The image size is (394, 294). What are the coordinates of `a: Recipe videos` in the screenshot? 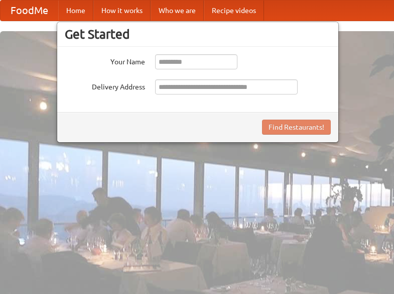 It's located at (234, 11).